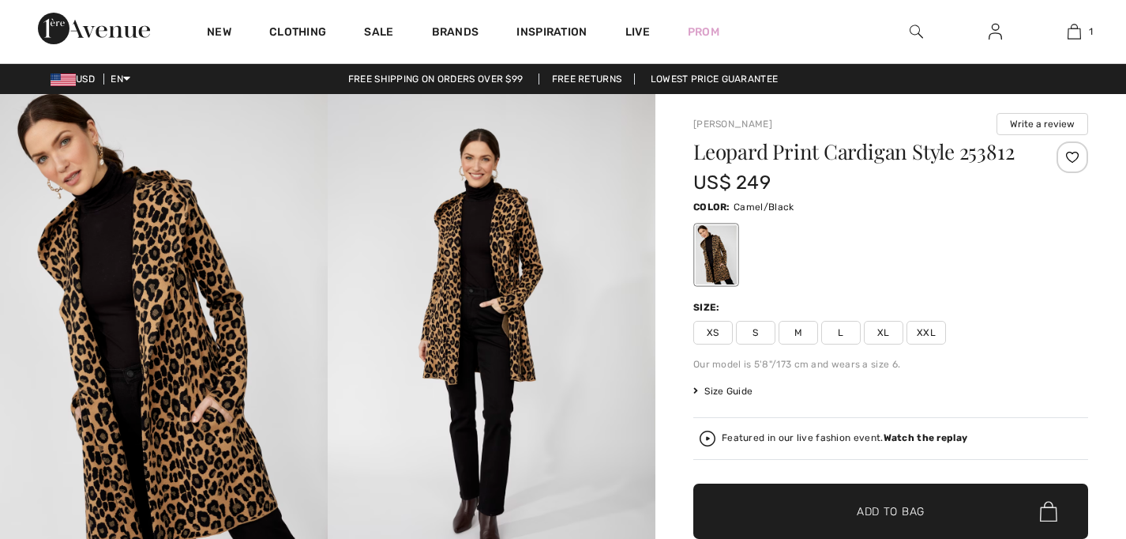 This screenshot has height=539, width=1126. I want to click on a: Free shipping on orders over $99, so click(436, 79).